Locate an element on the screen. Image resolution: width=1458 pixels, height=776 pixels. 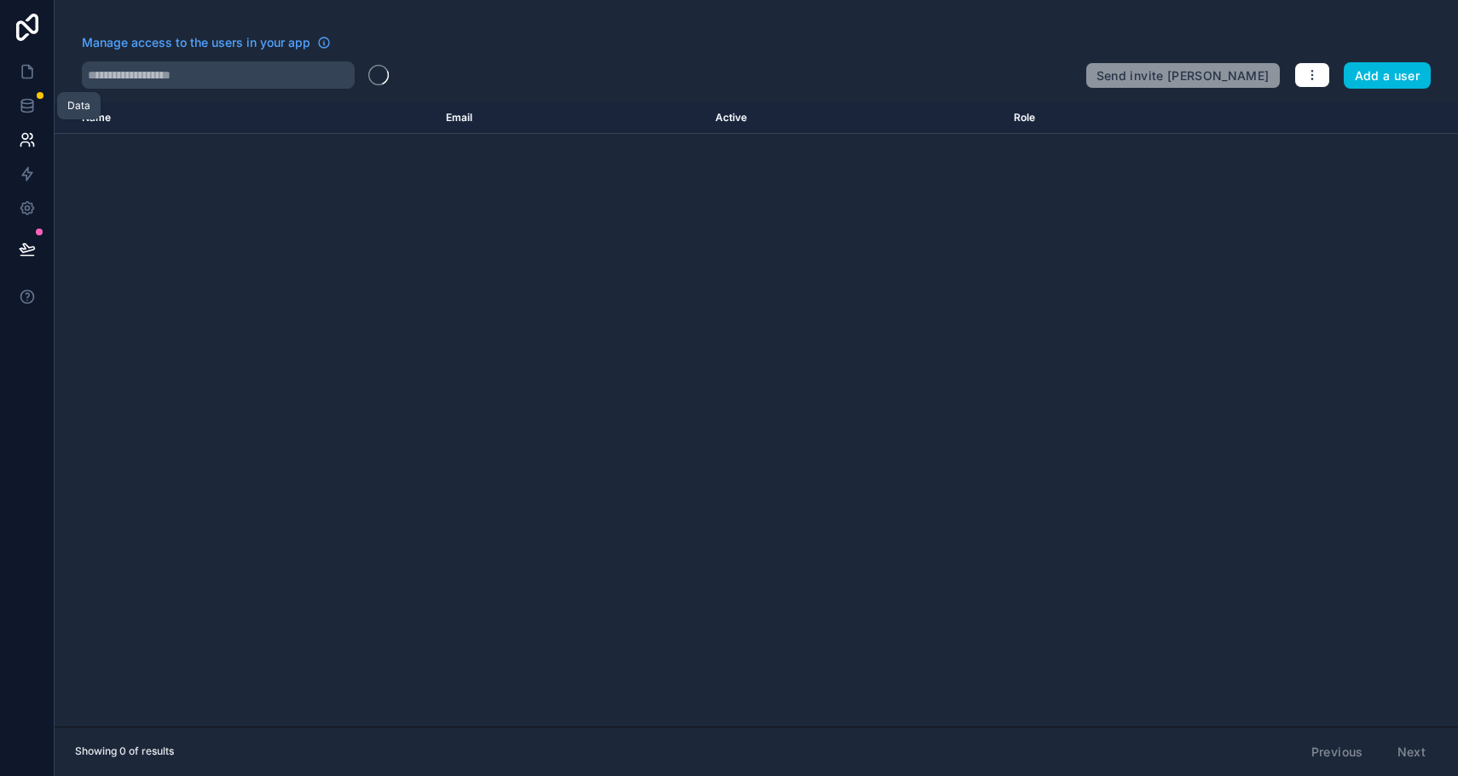
th: Email is located at coordinates (569, 118).